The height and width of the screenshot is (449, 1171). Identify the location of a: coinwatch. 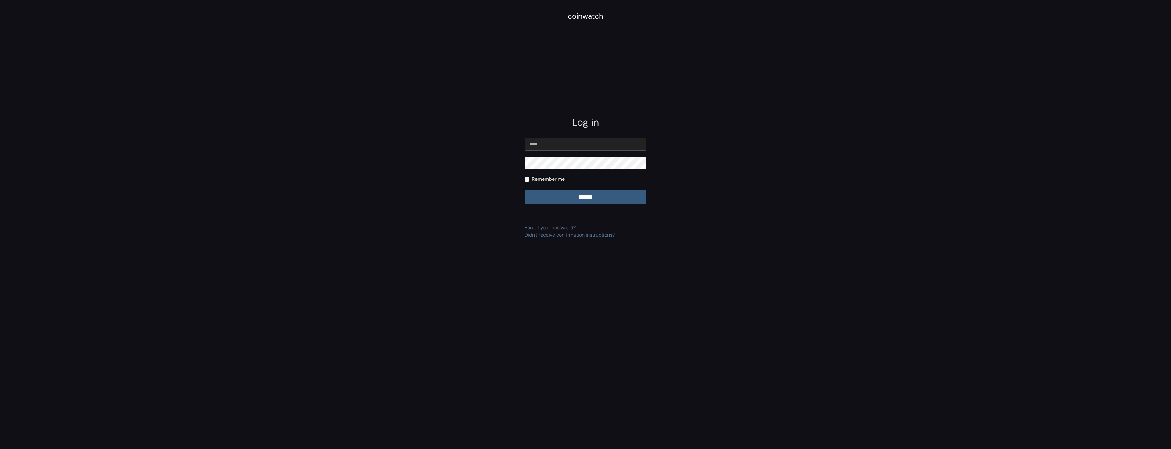
(586, 17).